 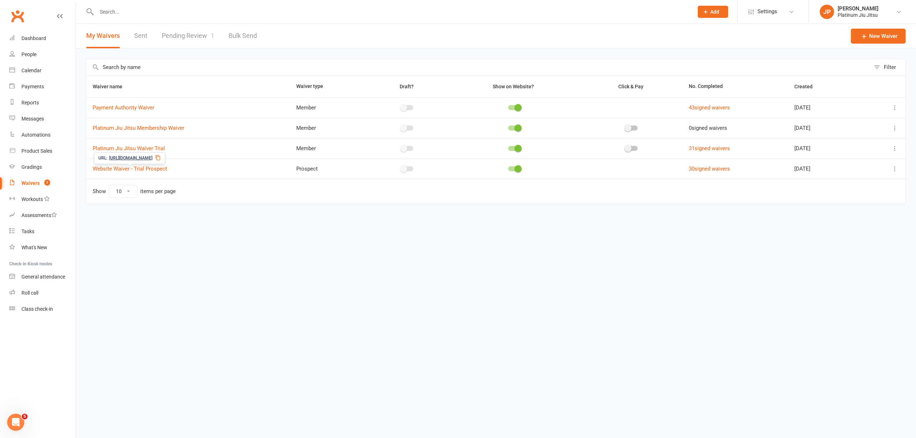 I want to click on span: Show on Website?, so click(x=513, y=87).